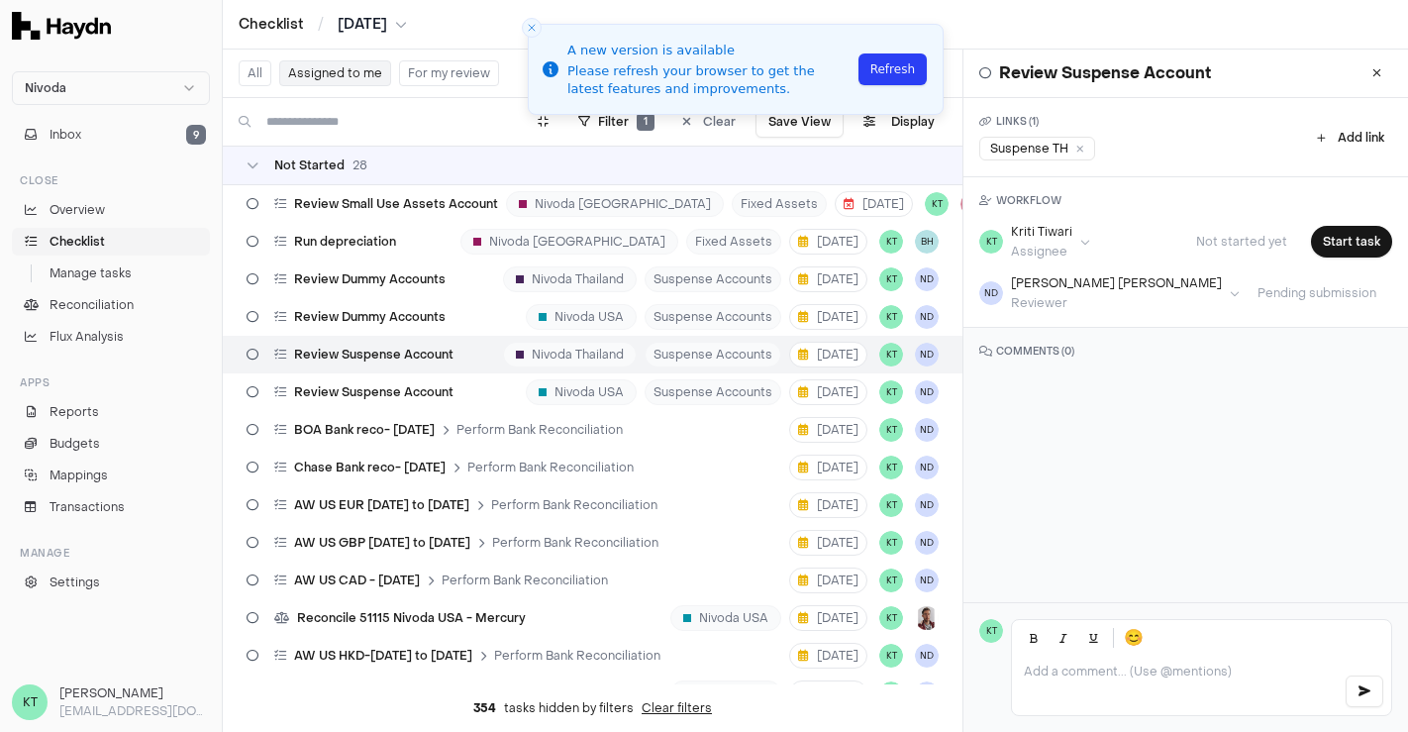 This screenshot has height=732, width=1408. I want to click on button: JP Smit, so click(927, 618).